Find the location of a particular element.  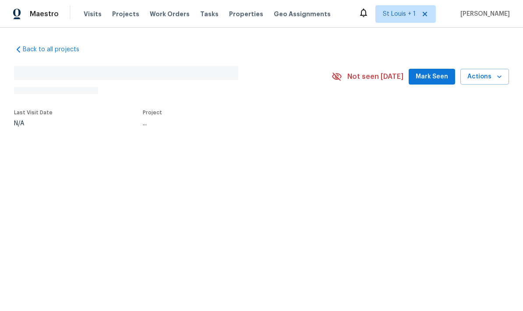

span: Mark Seen is located at coordinates (432, 77).